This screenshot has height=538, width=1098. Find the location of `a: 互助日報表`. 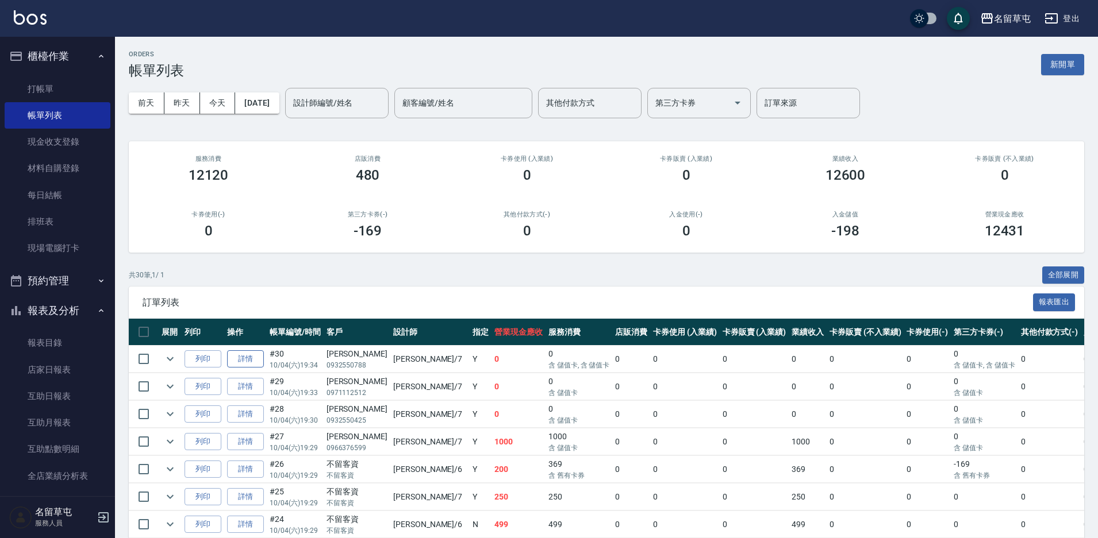

a: 互助日報表 is located at coordinates (57, 397).